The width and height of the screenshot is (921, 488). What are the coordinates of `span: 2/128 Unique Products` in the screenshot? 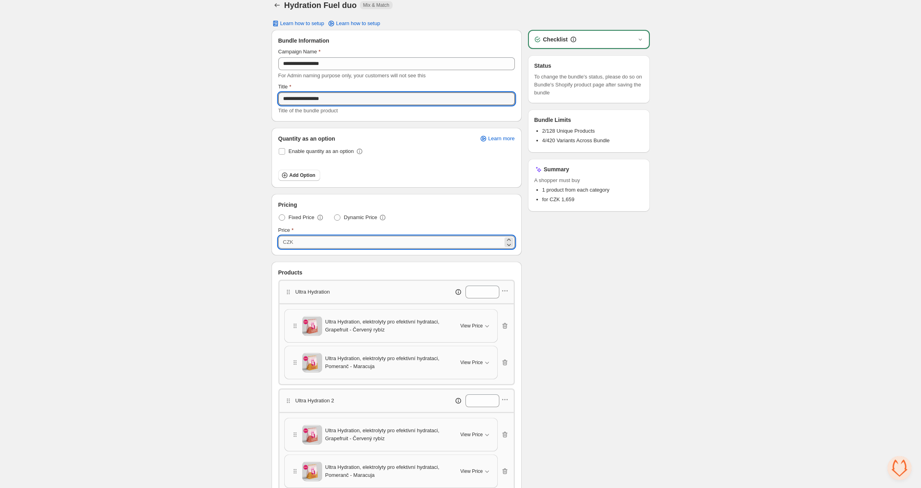 It's located at (569, 131).